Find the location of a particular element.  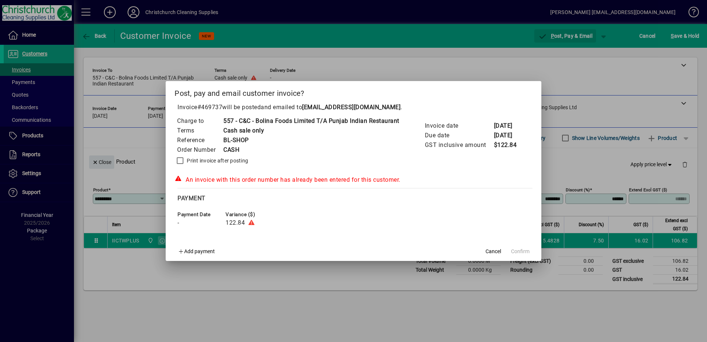

td: Charge to is located at coordinates (200, 121).